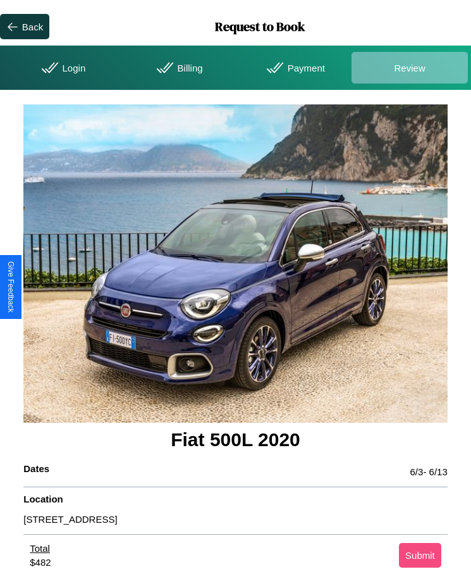  Describe the element at coordinates (420, 555) in the screenshot. I see `button: Submit` at that location.